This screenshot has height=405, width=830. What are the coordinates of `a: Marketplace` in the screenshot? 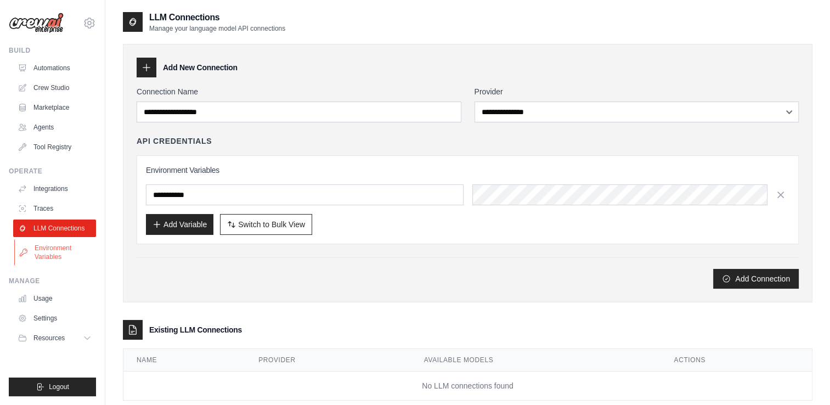 It's located at (54, 108).